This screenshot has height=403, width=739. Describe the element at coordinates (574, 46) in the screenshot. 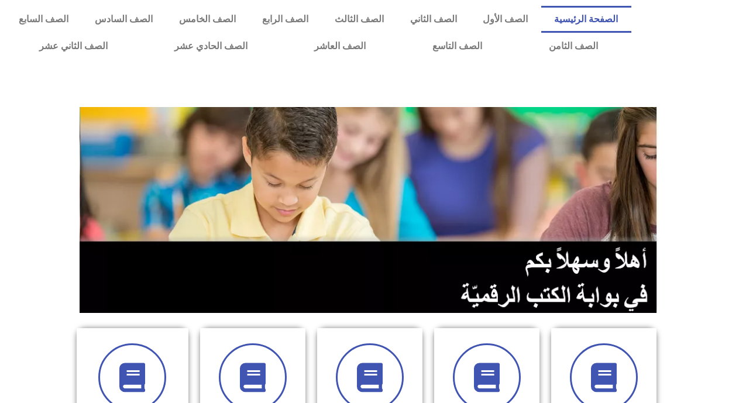

I see `a: الصف الثامن` at that location.